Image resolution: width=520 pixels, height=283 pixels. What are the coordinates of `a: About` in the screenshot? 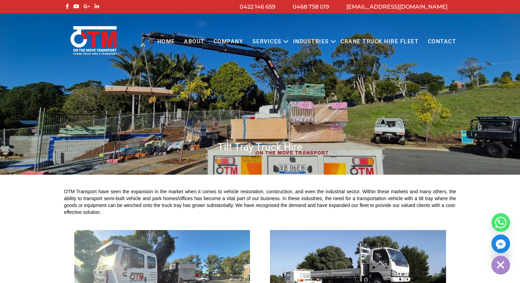 It's located at (194, 42).